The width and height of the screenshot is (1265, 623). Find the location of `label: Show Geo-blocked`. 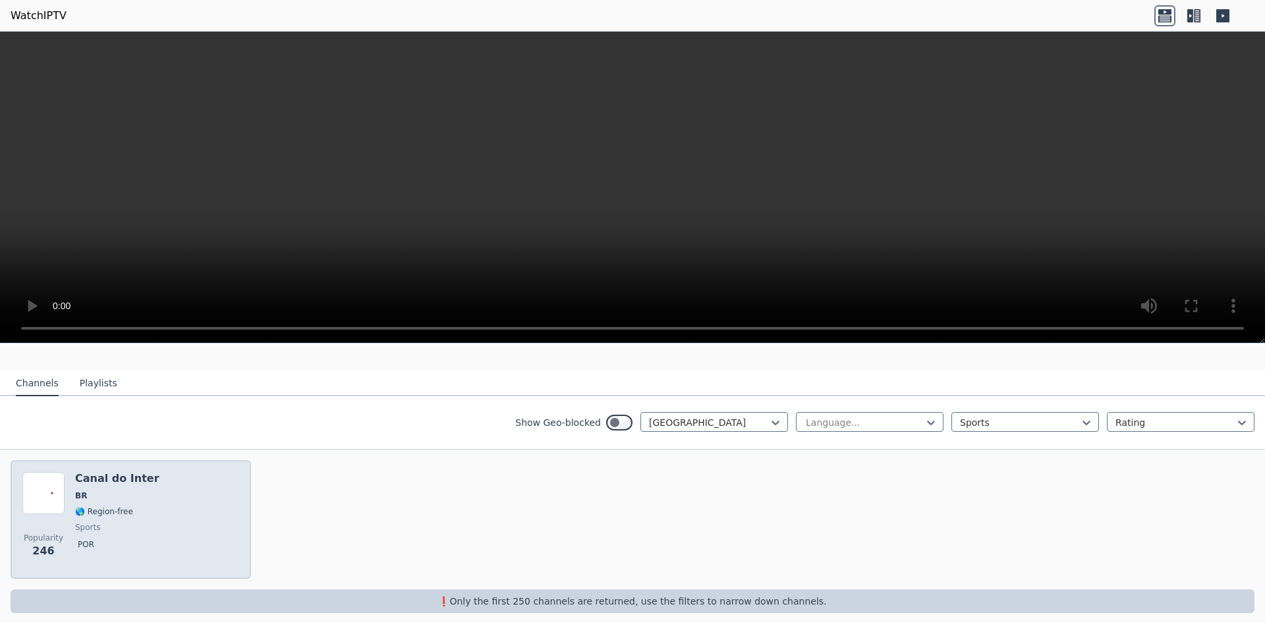

label: Show Geo-blocked is located at coordinates (558, 422).